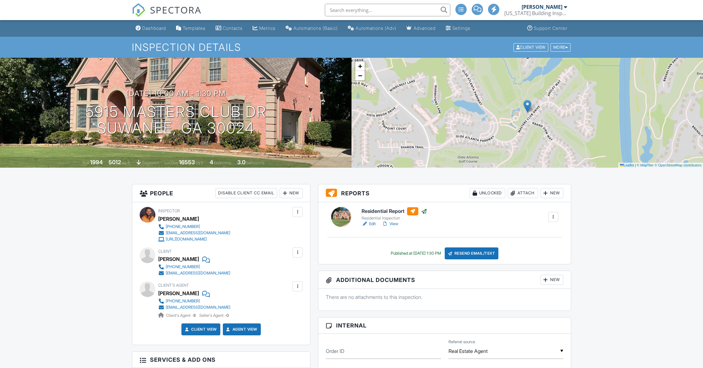 This screenshot has width=703, height=368. Describe the element at coordinates (86, 163) in the screenshot. I see `span: Built` at that location.